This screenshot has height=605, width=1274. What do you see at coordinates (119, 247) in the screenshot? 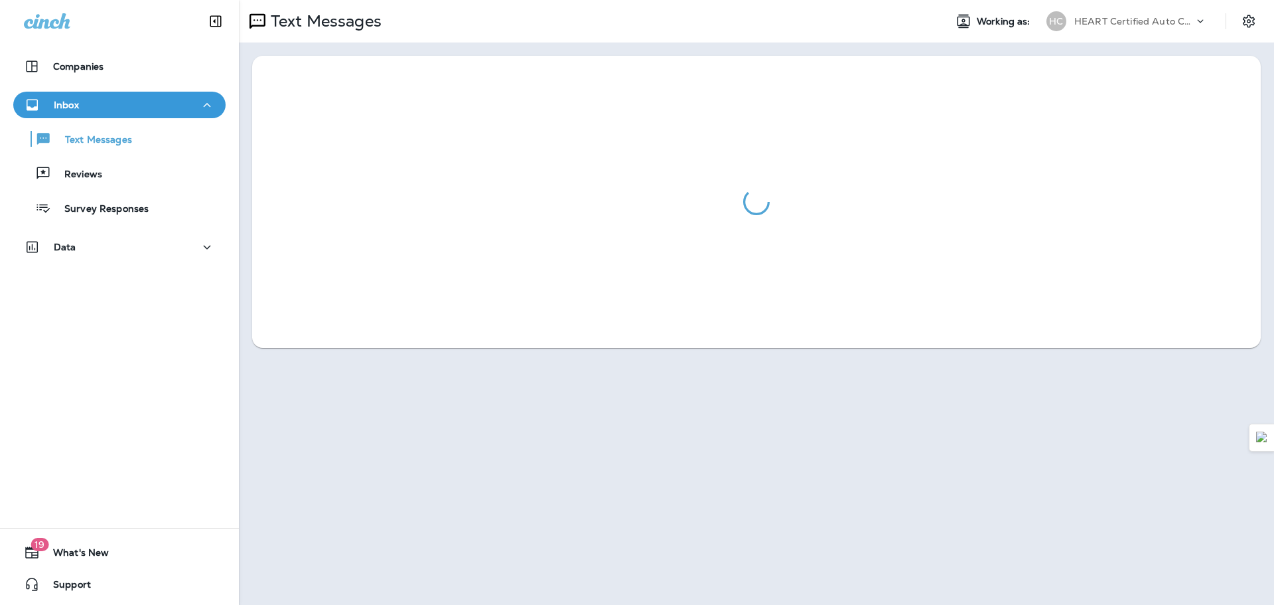
I see `button: Data` at bounding box center [119, 247].